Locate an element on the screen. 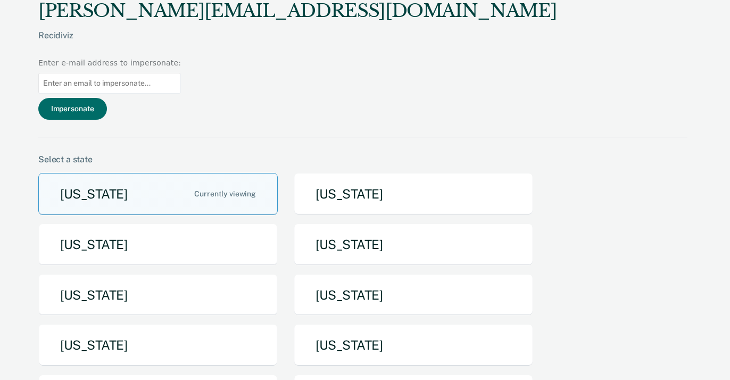 This screenshot has width=730, height=380. input: Enter an email to impersonate... is located at coordinates (110, 83).